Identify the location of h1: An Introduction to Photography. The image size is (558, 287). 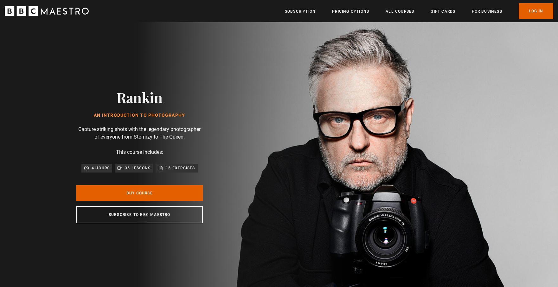
(140, 115).